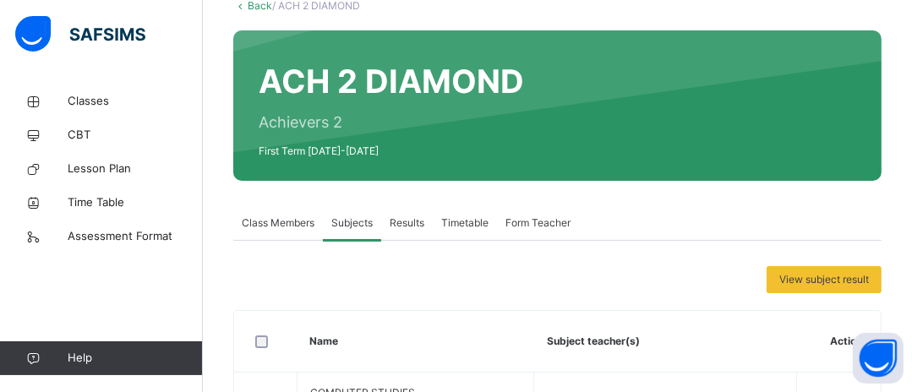  Describe the element at coordinates (135, 101) in the screenshot. I see `span: Classes` at that location.